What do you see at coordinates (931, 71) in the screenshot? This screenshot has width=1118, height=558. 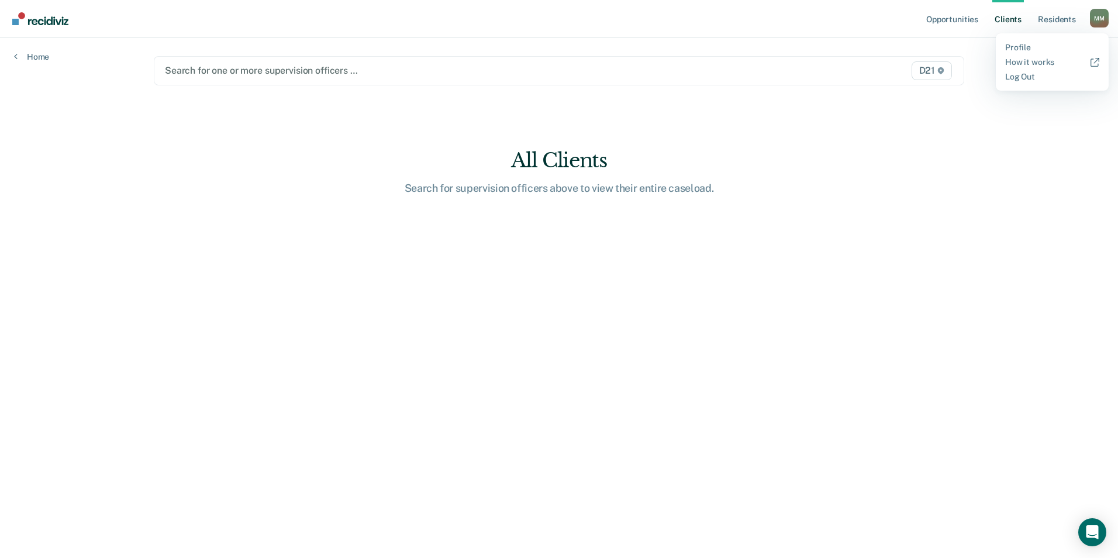 I see `span: D21` at bounding box center [931, 71].